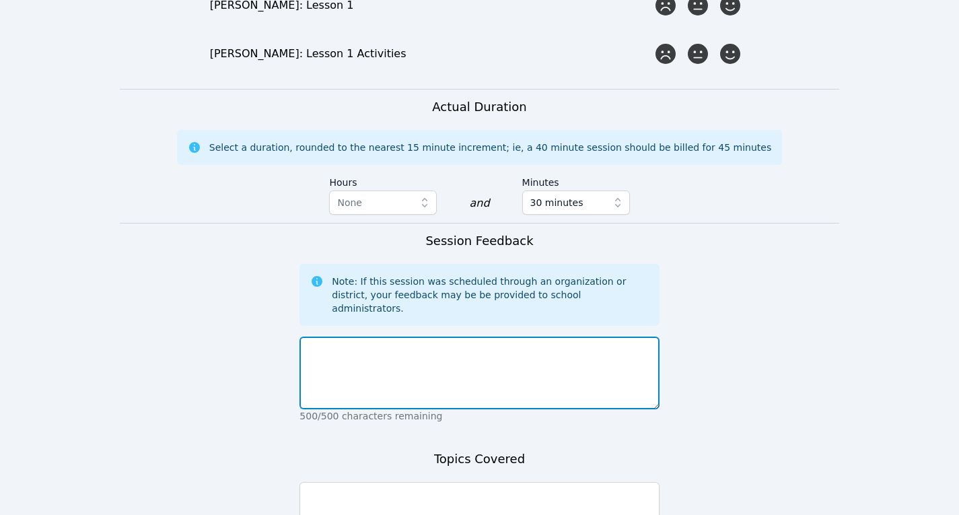 The height and width of the screenshot is (515, 959). Describe the element at coordinates (349, 203) in the screenshot. I see `span: None` at that location.